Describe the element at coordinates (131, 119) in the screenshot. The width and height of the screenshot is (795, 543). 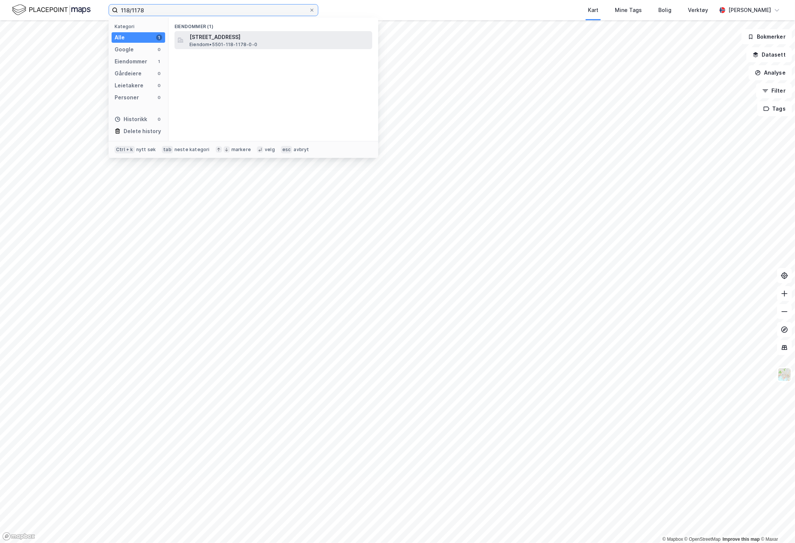
I see `div: Historikk` at that location.